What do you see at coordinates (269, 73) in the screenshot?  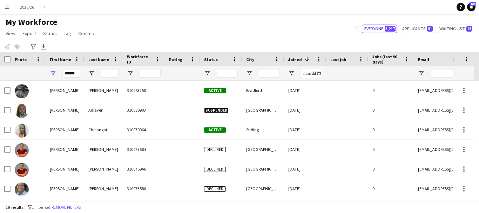 I see `input: City Filter Input` at bounding box center [269, 73].